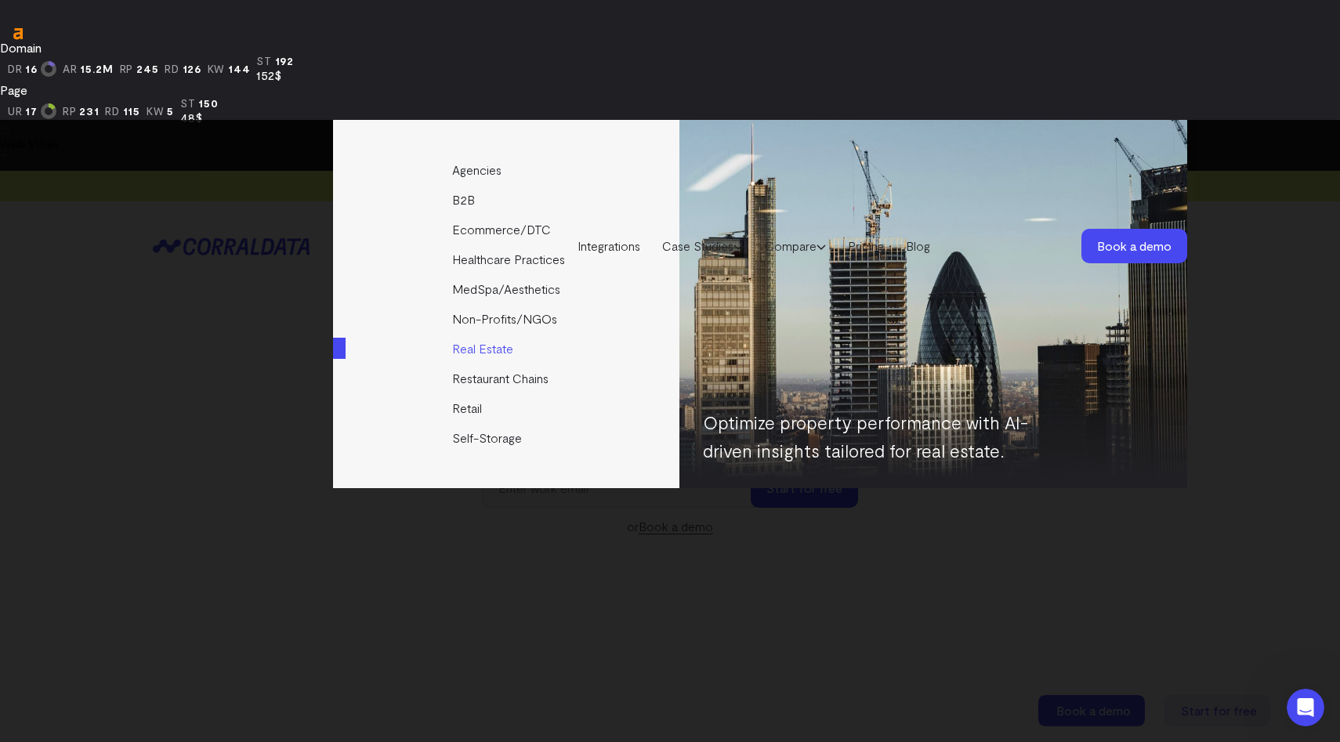 The image size is (1340, 742). Describe the element at coordinates (609, 246) in the screenshot. I see `a: Integrations` at that location.